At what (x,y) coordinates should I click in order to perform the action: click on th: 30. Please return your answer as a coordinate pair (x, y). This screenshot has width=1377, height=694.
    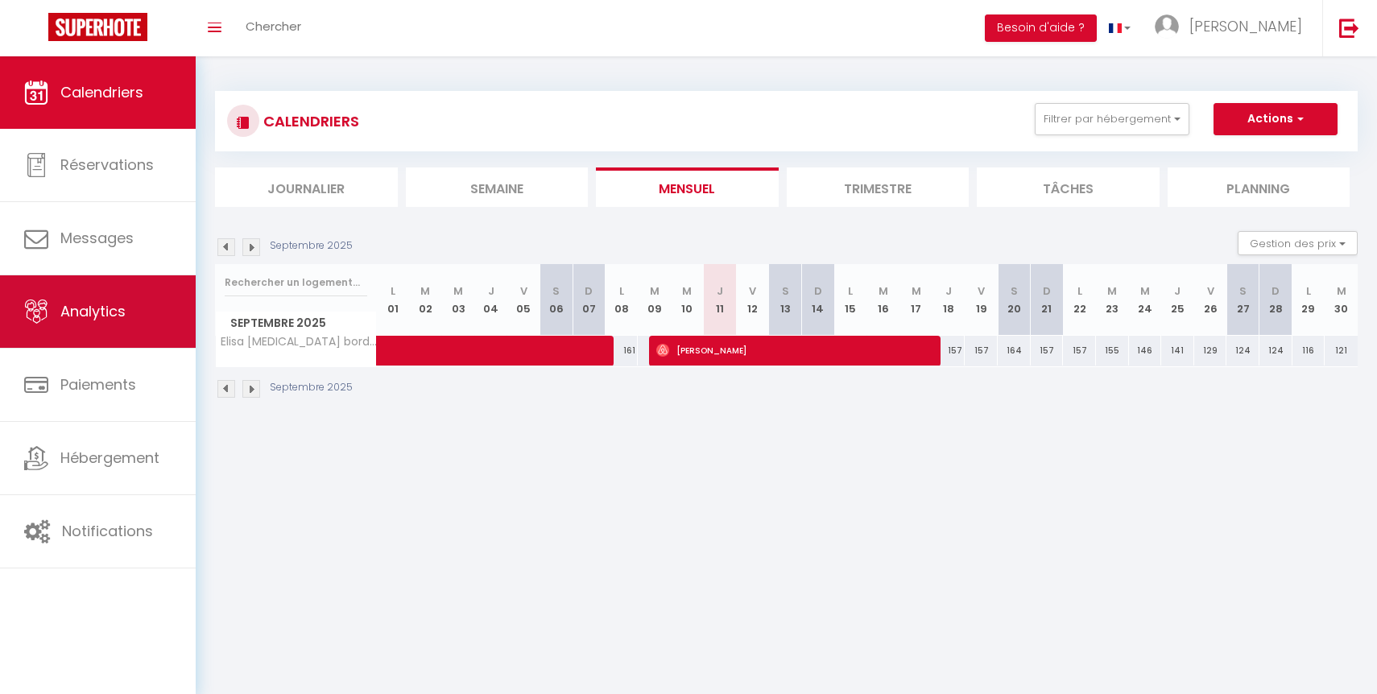
    Looking at the image, I should click on (1341, 300).